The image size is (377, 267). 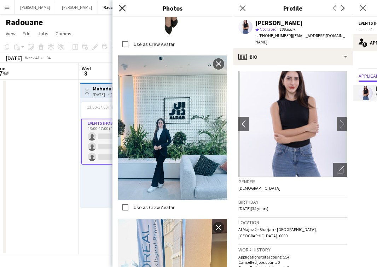 I want to click on p: Cancelled jobs count: 0, so click(x=293, y=263).